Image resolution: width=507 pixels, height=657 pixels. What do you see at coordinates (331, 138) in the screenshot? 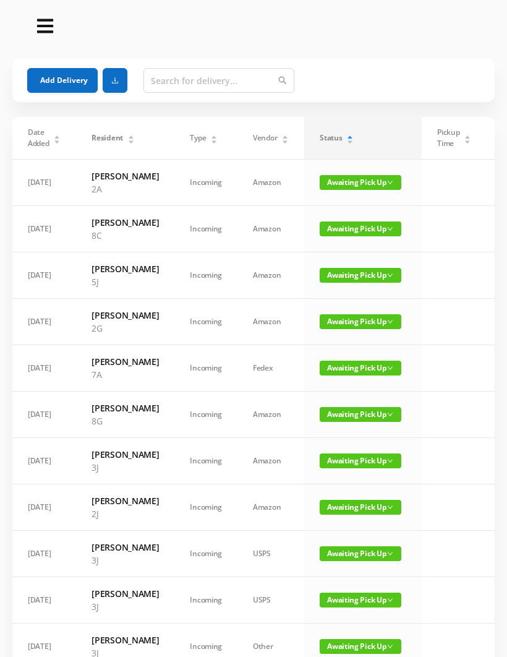
I see `span: Status` at bounding box center [331, 138].